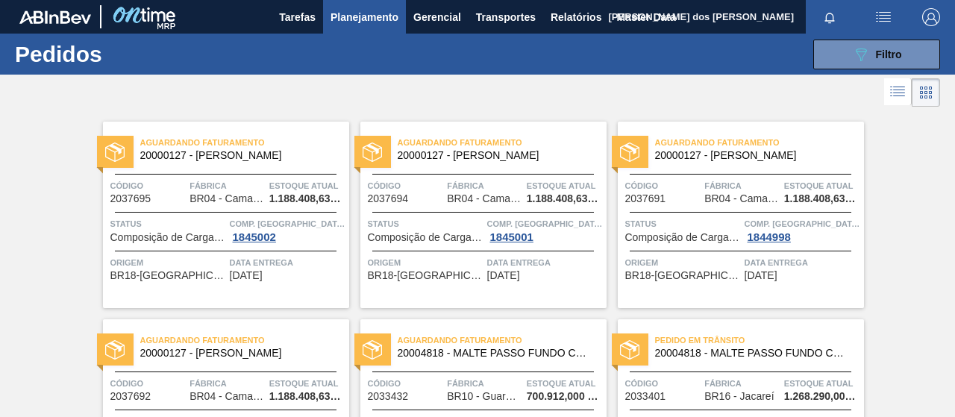 The image size is (955, 417). Describe the element at coordinates (877, 54) in the screenshot. I see `button: Filtro` at that location.